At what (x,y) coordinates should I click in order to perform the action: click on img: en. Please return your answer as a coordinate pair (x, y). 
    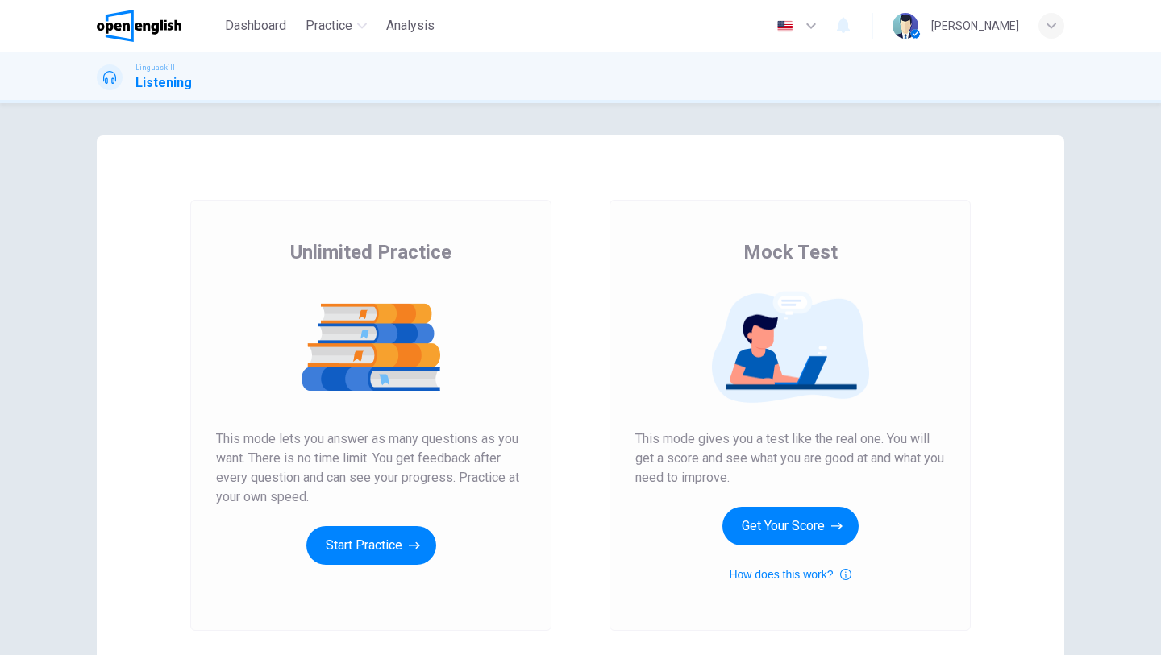
    Looking at the image, I should click on (784, 26).